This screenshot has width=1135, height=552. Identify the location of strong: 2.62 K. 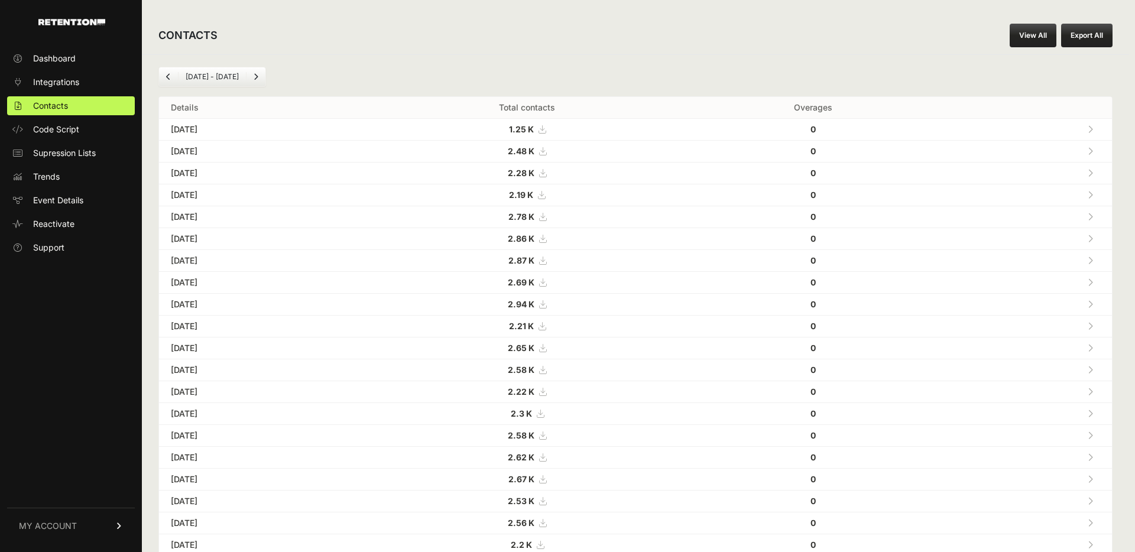
(521, 457).